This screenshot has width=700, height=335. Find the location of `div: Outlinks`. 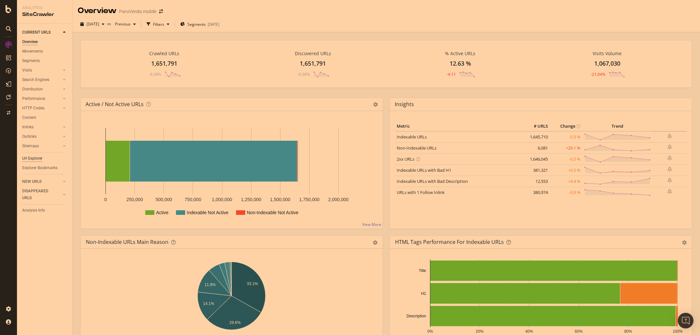

div: Outlinks is located at coordinates (29, 136).